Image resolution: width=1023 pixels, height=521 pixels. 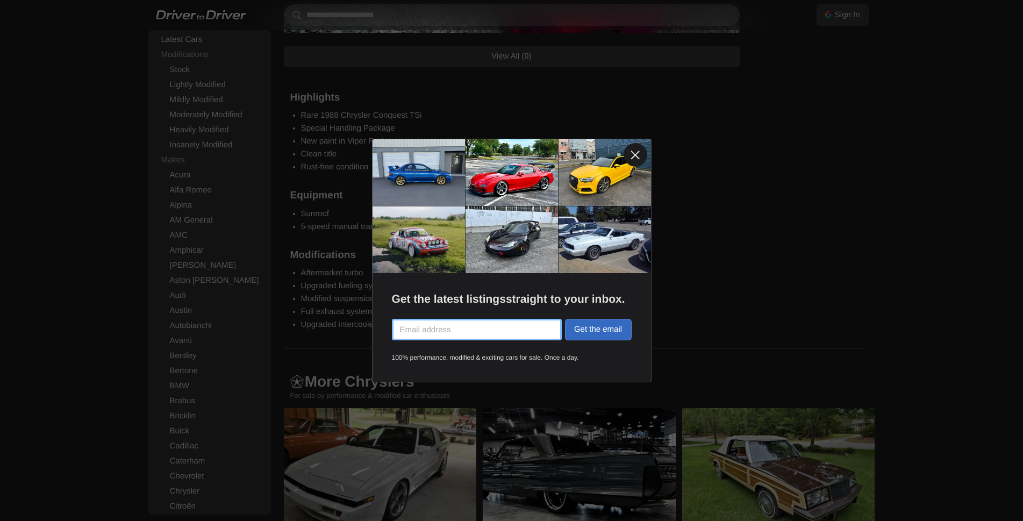 I want to click on img: cars cover photo, so click(x=512, y=206).